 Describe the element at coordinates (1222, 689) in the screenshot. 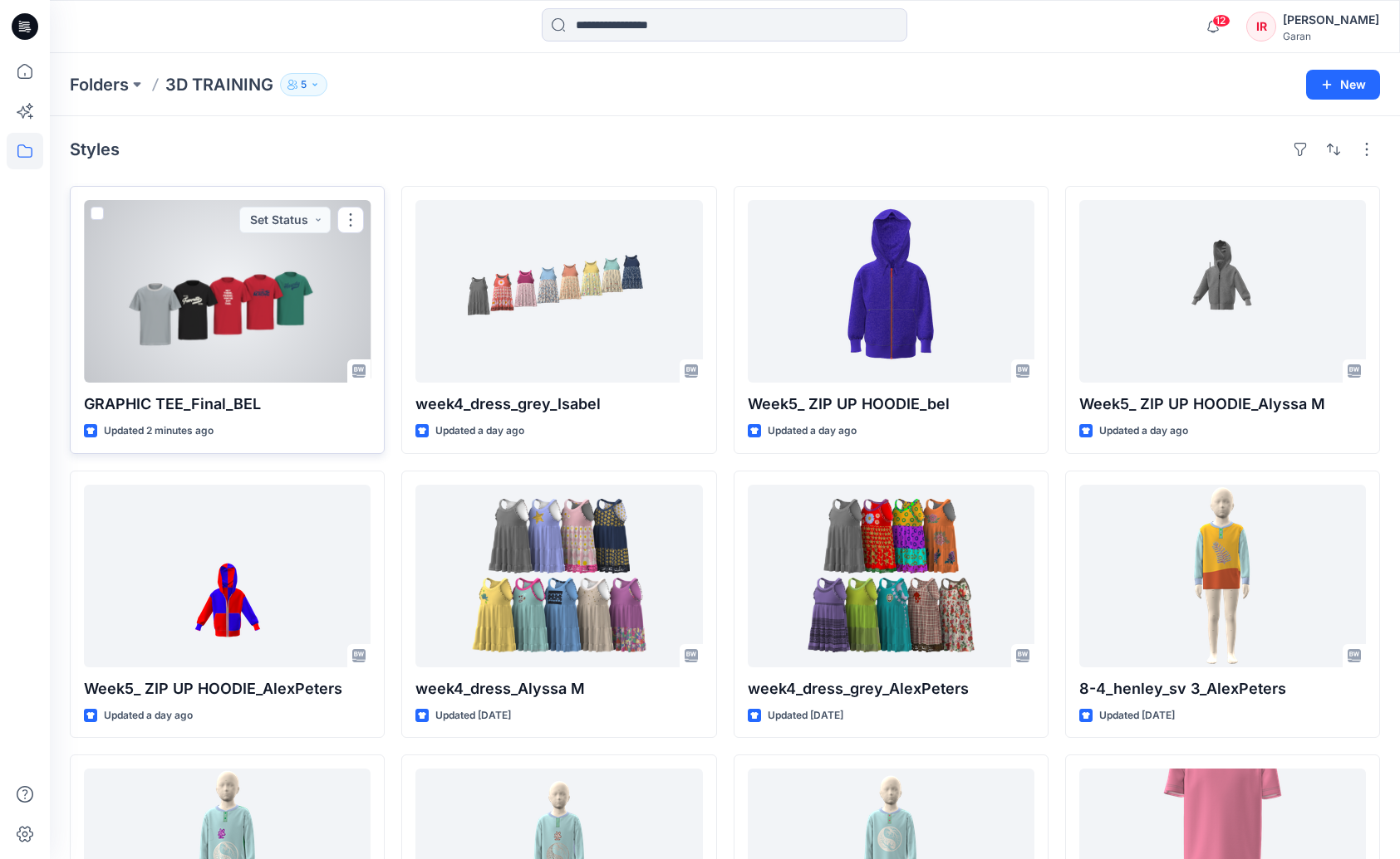

I see `p: 8-4_henley_sv 3_AlexPeters` at that location.